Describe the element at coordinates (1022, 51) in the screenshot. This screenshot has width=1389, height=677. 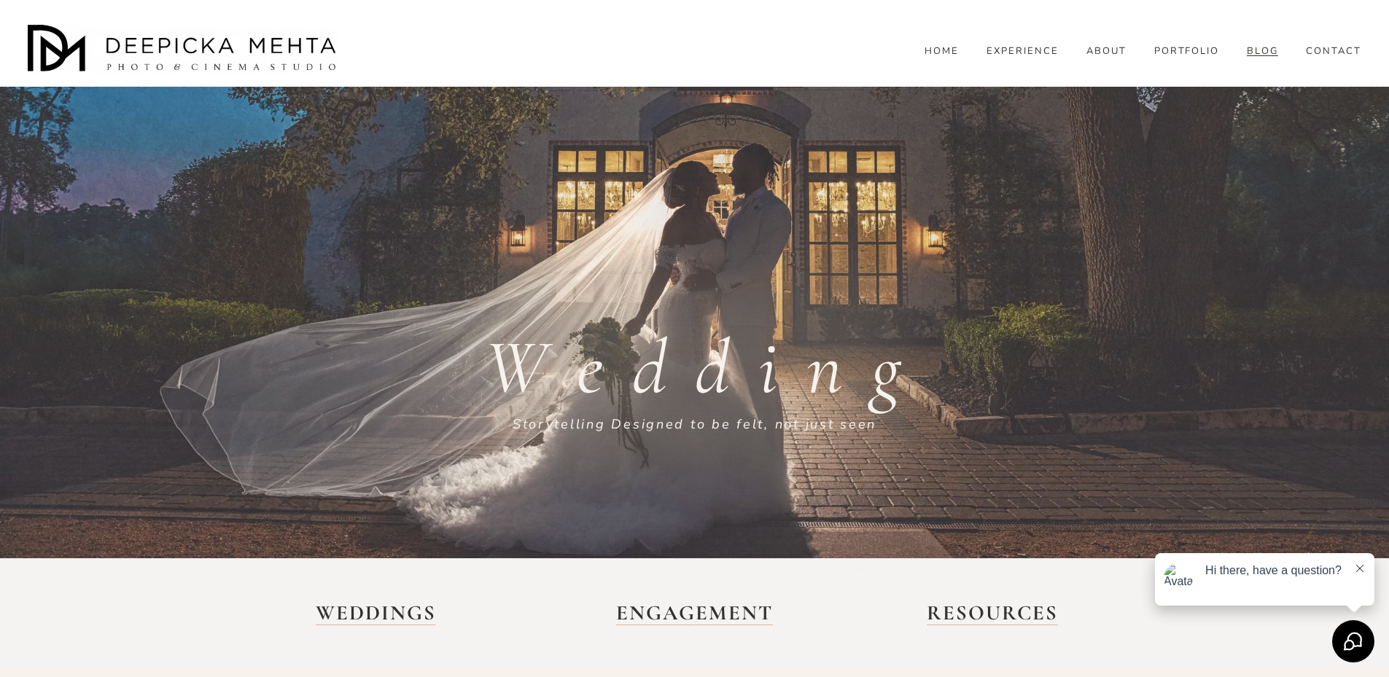
I see `a: EXPERIENCE` at that location.